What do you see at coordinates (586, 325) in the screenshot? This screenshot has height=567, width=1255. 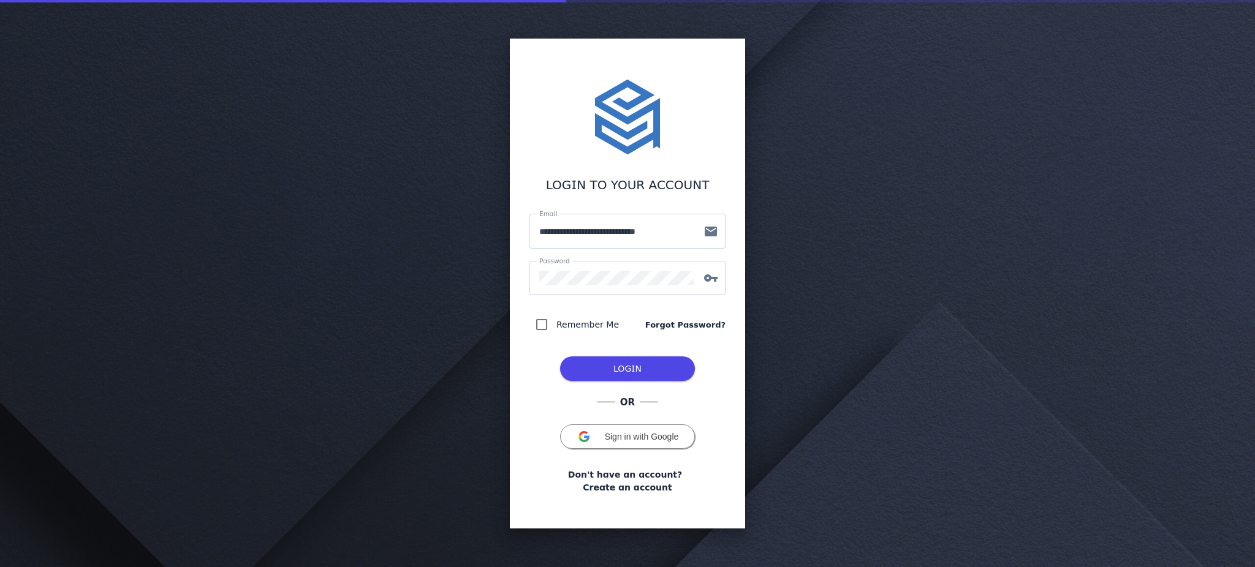 I see `label: Remember Me` at bounding box center [586, 325].